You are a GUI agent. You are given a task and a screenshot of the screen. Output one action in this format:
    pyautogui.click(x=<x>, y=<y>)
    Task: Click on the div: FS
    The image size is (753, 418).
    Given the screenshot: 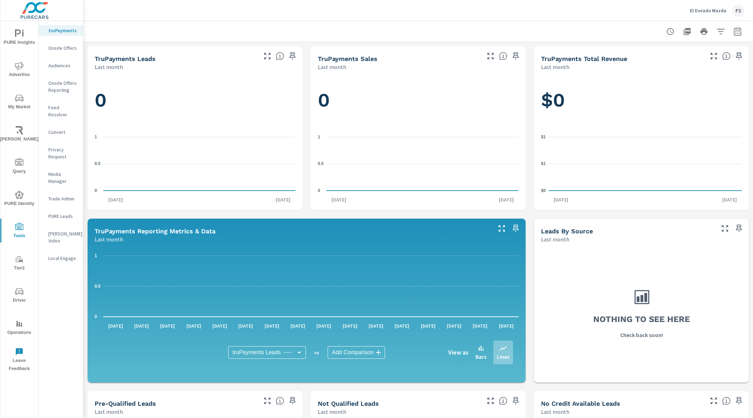 What is the action you would take?
    pyautogui.click(x=738, y=11)
    